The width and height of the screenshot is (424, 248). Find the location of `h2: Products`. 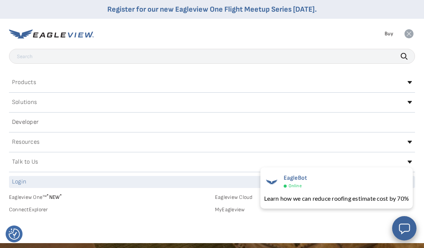

h2: Products is located at coordinates (24, 82).